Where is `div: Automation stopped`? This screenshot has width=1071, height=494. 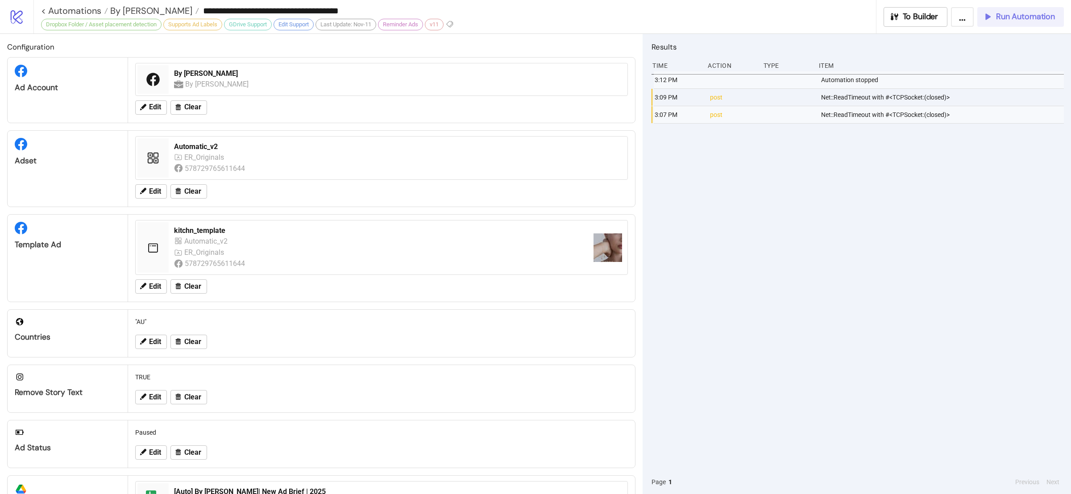 div: Automation stopped is located at coordinates (943, 80).